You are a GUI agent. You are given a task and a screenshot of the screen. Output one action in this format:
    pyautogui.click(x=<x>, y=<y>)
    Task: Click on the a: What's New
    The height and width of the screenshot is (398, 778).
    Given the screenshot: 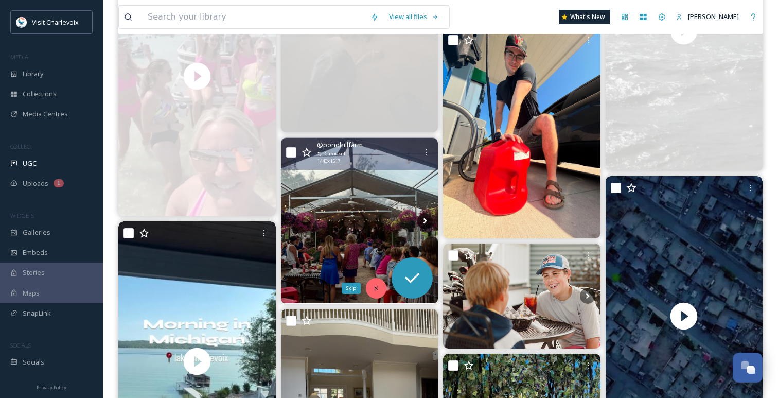 What is the action you would take?
    pyautogui.click(x=584, y=17)
    